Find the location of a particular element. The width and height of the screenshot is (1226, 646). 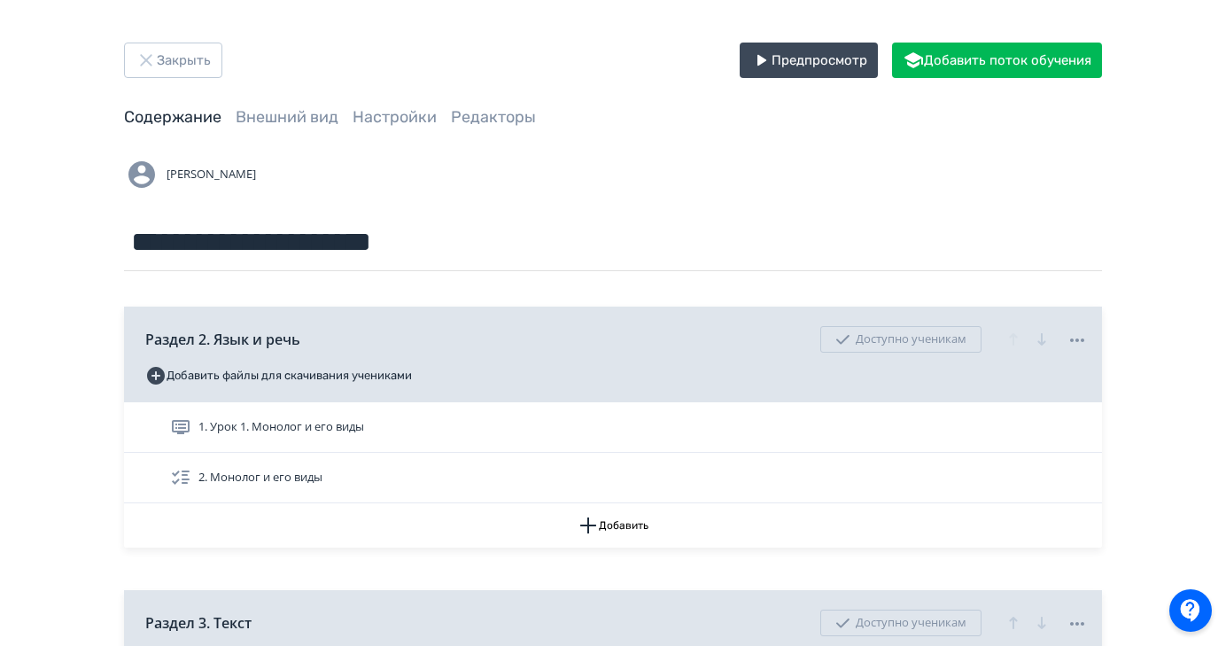

a: Редакторы is located at coordinates (493, 117).